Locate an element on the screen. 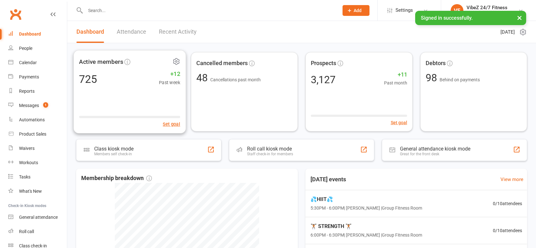 The image size is (536, 248). span: Membership breakdown is located at coordinates (116, 178).